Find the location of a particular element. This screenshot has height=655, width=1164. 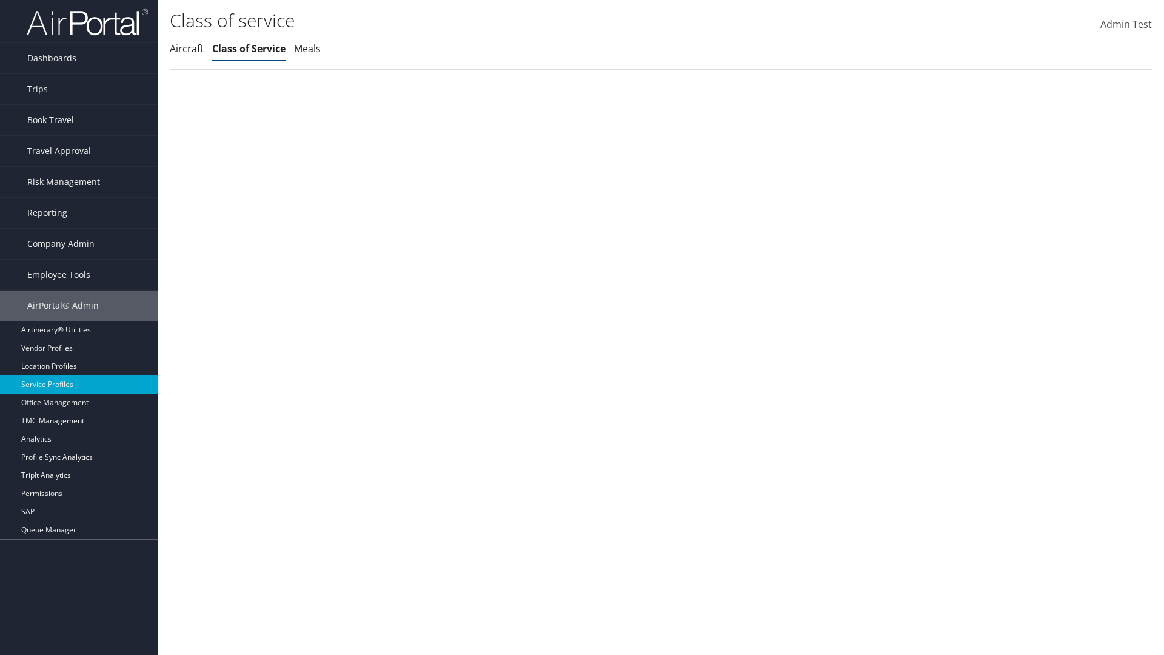

h1: Class of service is located at coordinates (497, 21).